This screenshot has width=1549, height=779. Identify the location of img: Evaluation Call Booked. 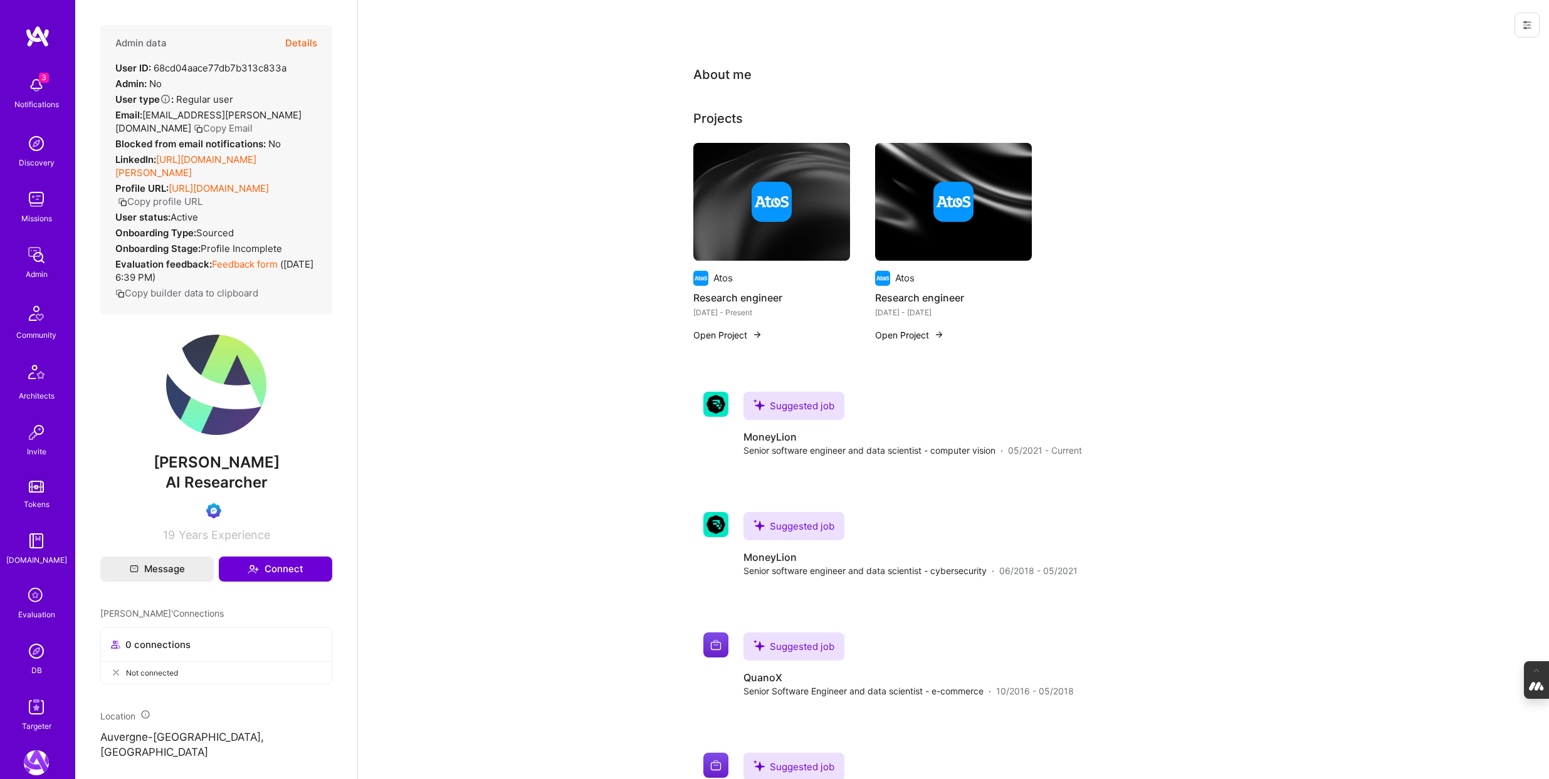
(214, 511).